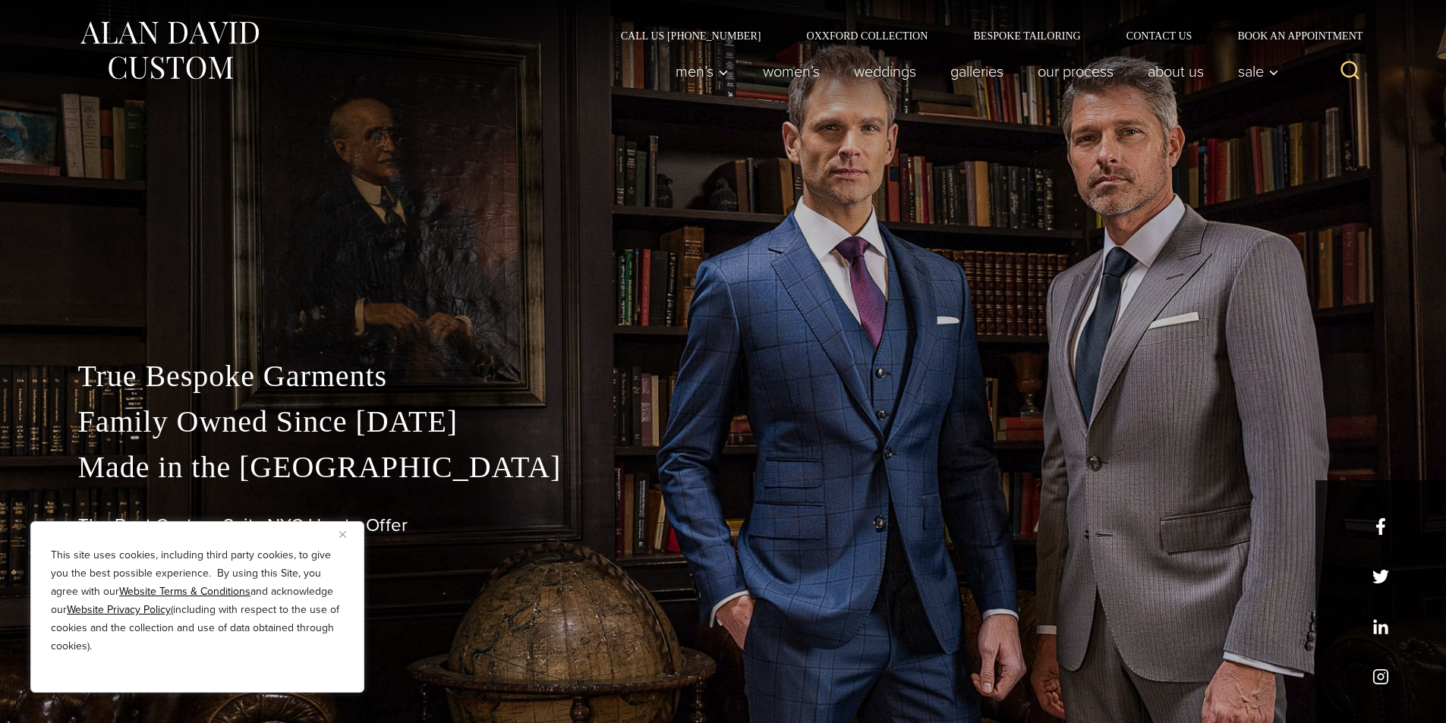 Image resolution: width=1446 pixels, height=723 pixels. Describe the element at coordinates (983, 36) in the screenshot. I see `nav: Secondary Navigation` at that location.